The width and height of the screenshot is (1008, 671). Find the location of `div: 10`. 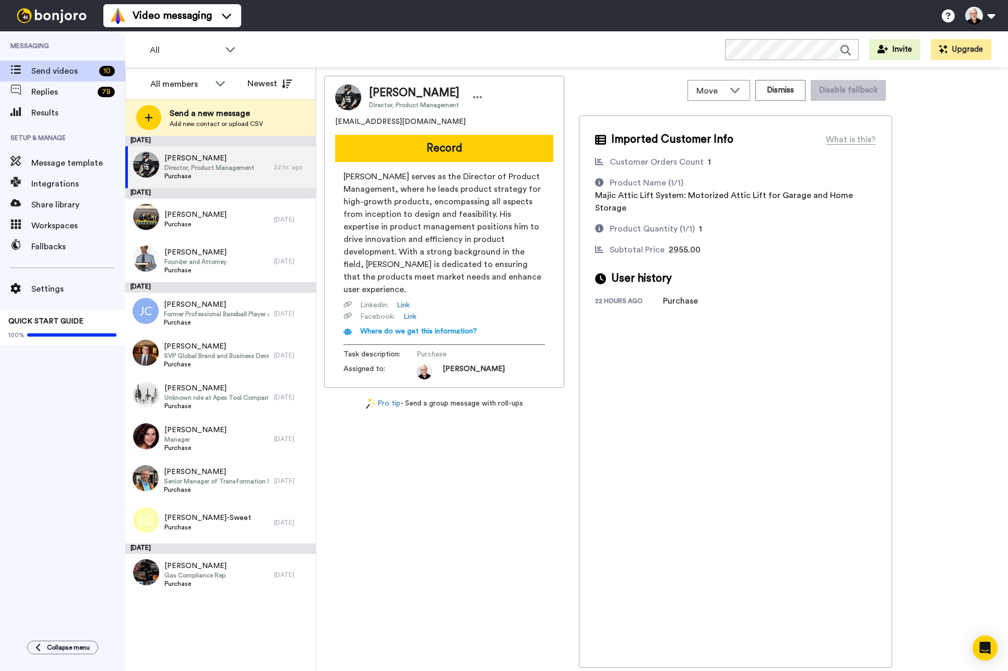

div: 10 is located at coordinates (107, 71).